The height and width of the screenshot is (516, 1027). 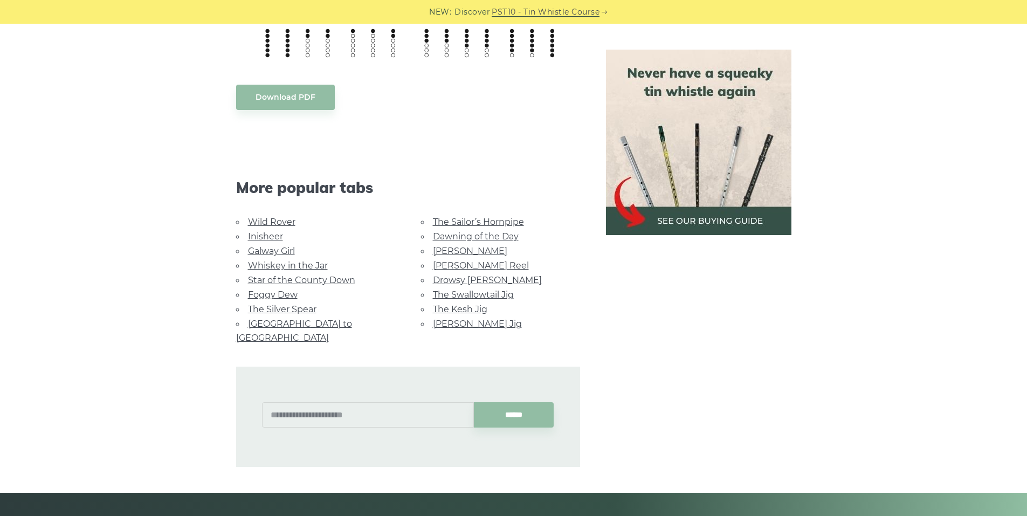 I want to click on span: NEW:, so click(x=440, y=12).